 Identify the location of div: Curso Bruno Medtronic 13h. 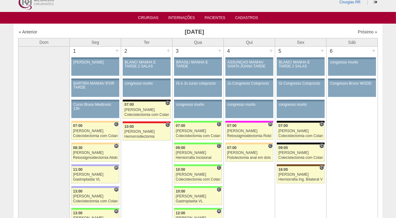
(95, 107).